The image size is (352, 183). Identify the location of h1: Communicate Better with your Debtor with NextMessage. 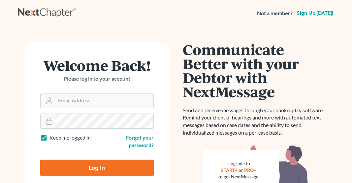
(255, 71).